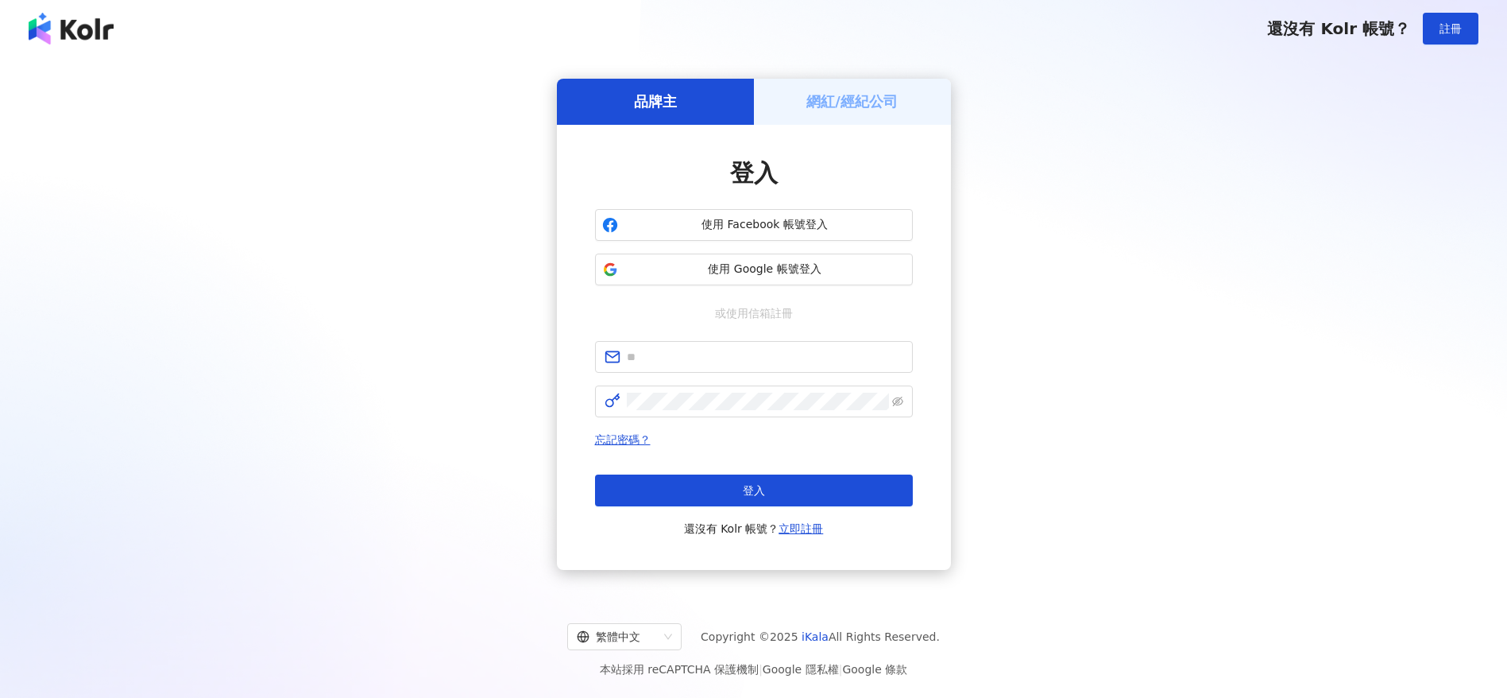 This screenshot has width=1507, height=698. What do you see at coordinates (71, 29) in the screenshot?
I see `img: logo` at bounding box center [71, 29].